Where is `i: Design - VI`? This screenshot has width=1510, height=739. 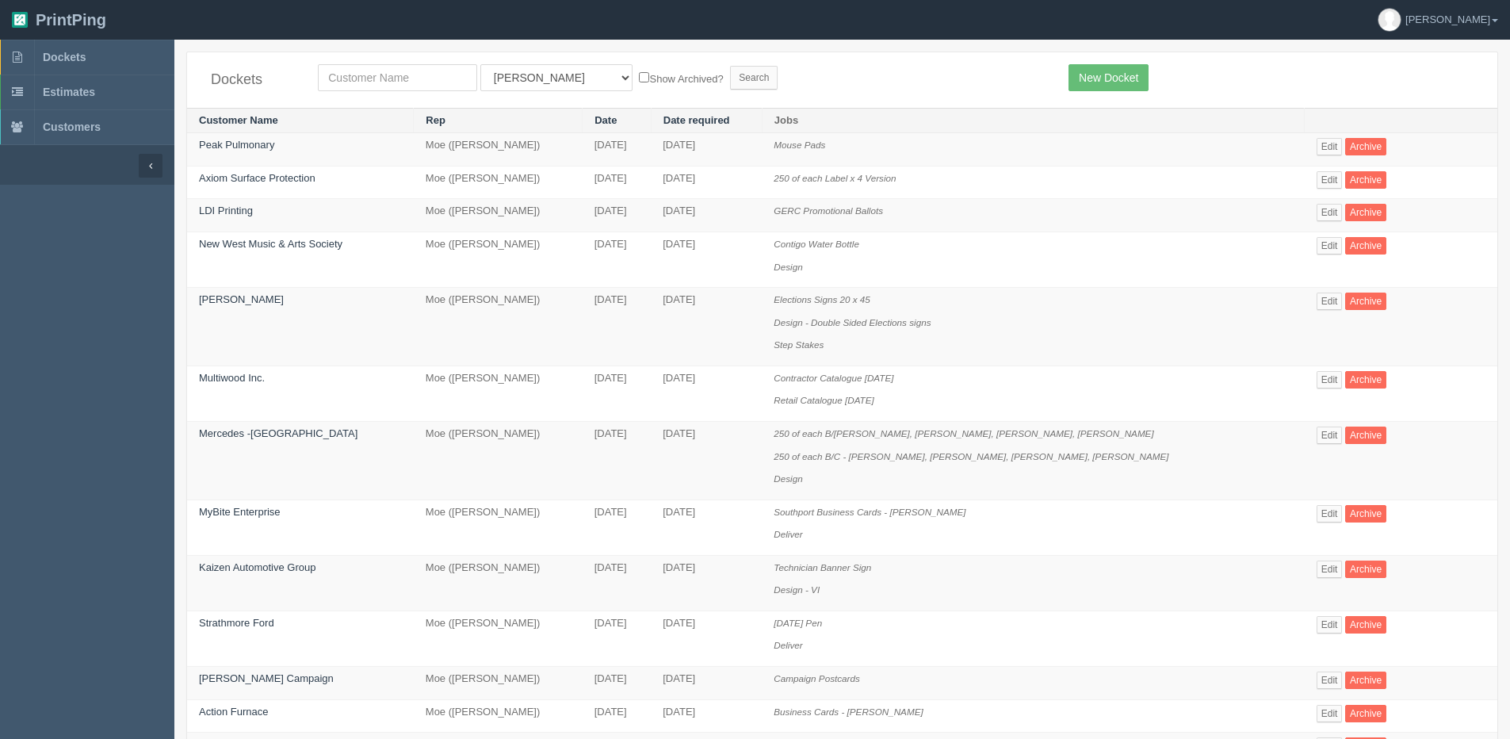
i: Design - VI is located at coordinates (797, 589).